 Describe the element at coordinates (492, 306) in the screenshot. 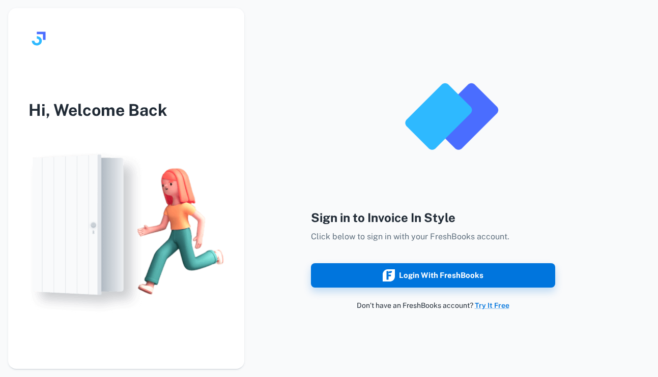

I see `a: Try It Free` at that location.